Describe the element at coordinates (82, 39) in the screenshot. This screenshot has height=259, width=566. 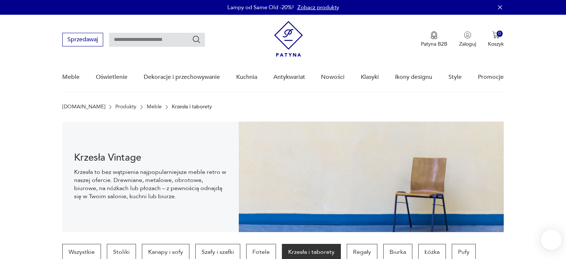
I see `button: Sprzedawaj` at that location.